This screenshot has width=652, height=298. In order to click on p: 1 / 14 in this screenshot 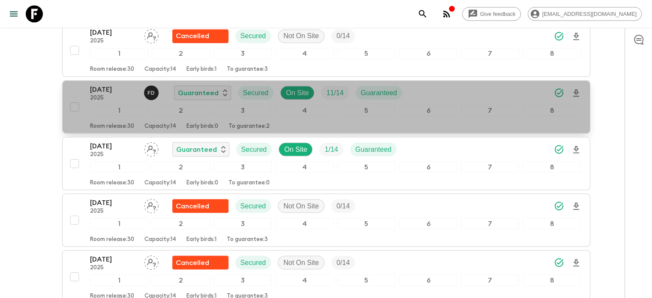, I will do `click(331, 149)`.